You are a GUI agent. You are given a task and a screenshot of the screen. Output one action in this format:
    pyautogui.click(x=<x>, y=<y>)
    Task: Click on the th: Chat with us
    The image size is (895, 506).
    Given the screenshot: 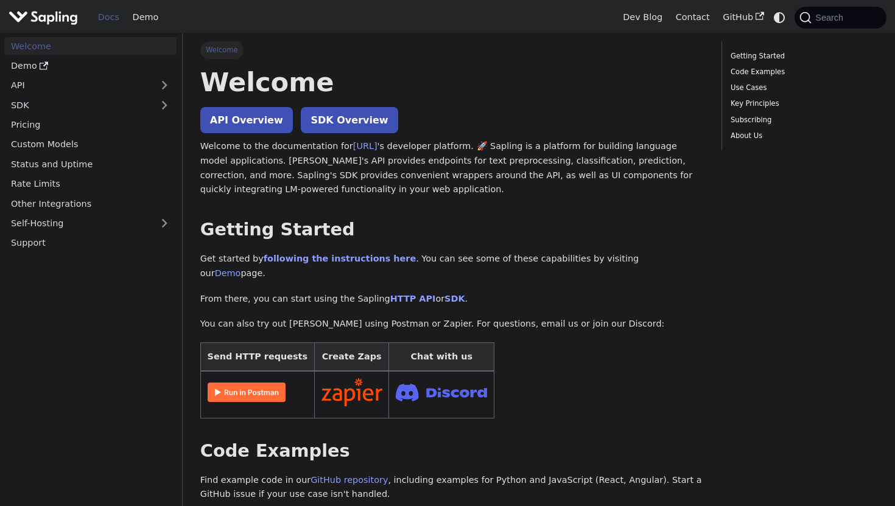 What is the action you would take?
    pyautogui.click(x=441, y=357)
    